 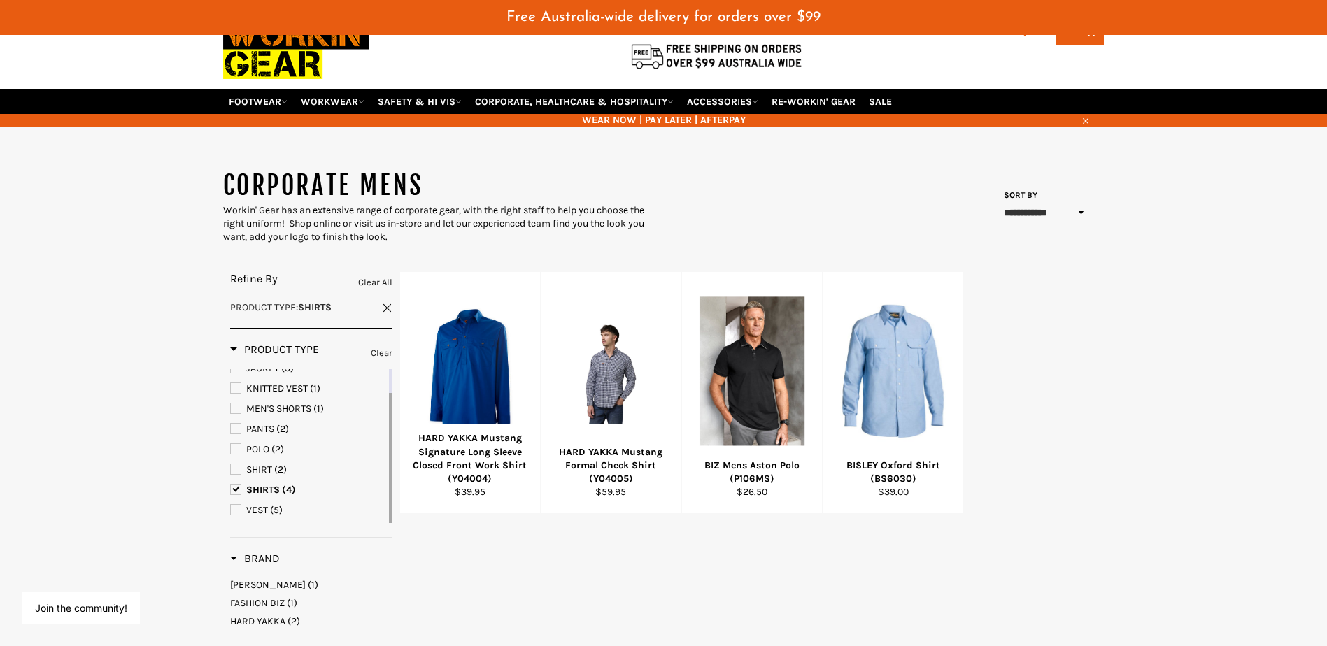 What do you see at coordinates (296, 49) in the screenshot?
I see `img: Workin Gear leaders in Workwear, Safety Boots, PPE, Uniforms. Australia's No.1 in Workwear` at bounding box center [296, 49].